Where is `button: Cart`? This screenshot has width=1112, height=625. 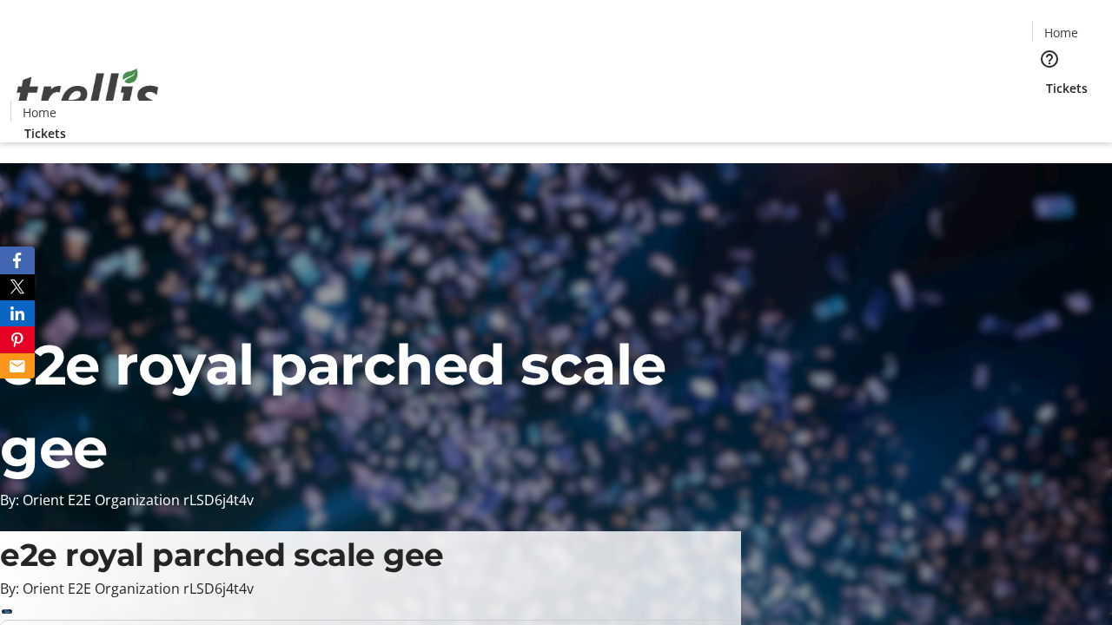
button: Cart is located at coordinates (1049, 115).